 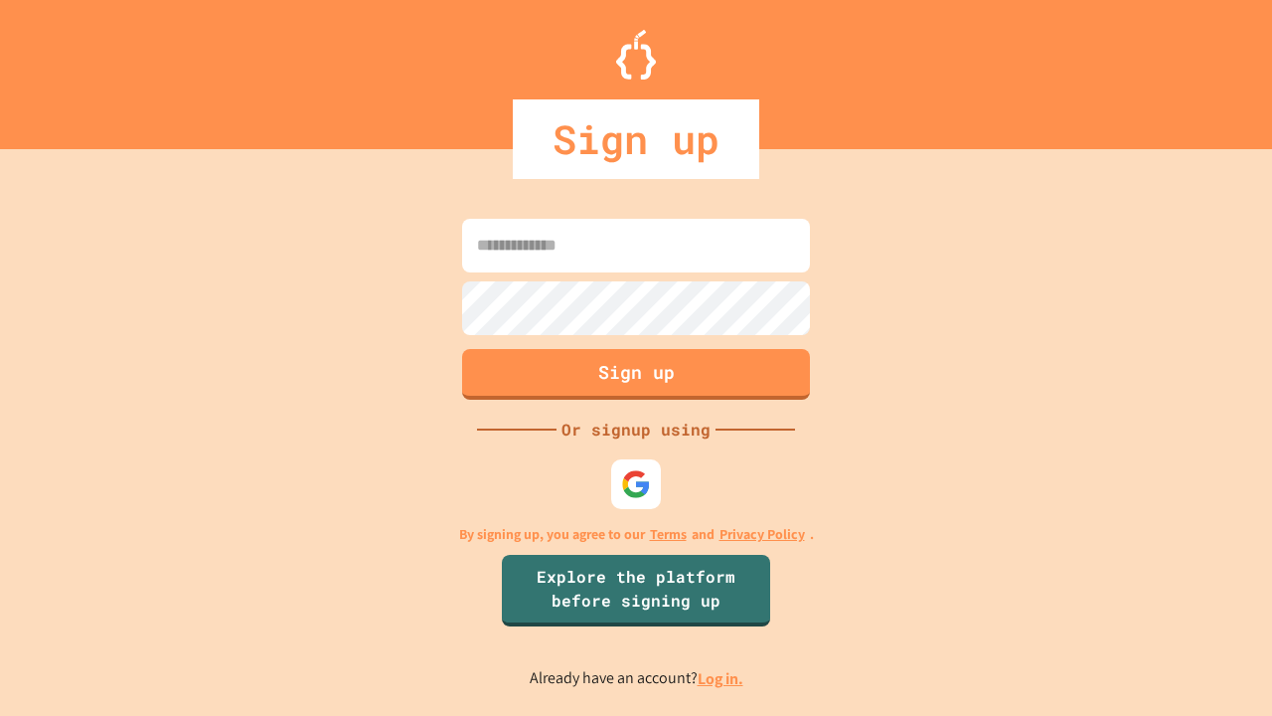 What do you see at coordinates (636, 484) in the screenshot?
I see `img: google-icon.svg` at bounding box center [636, 484].